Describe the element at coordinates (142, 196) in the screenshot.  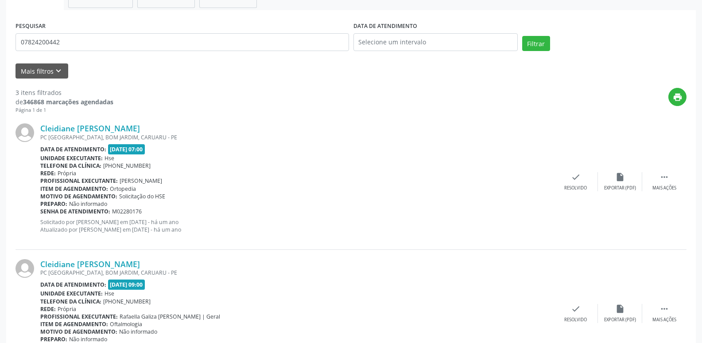
I see `span: Solicitação do HSE` at that location.